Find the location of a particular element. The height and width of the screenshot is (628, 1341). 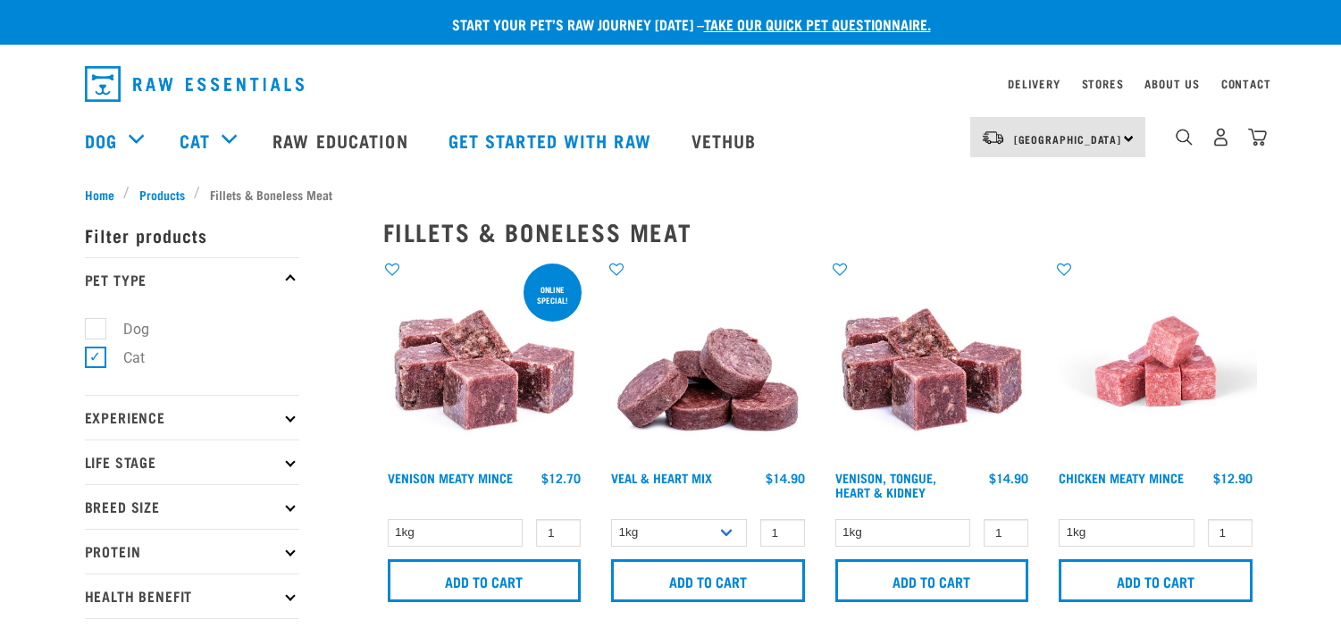

a: Home is located at coordinates (105, 194).